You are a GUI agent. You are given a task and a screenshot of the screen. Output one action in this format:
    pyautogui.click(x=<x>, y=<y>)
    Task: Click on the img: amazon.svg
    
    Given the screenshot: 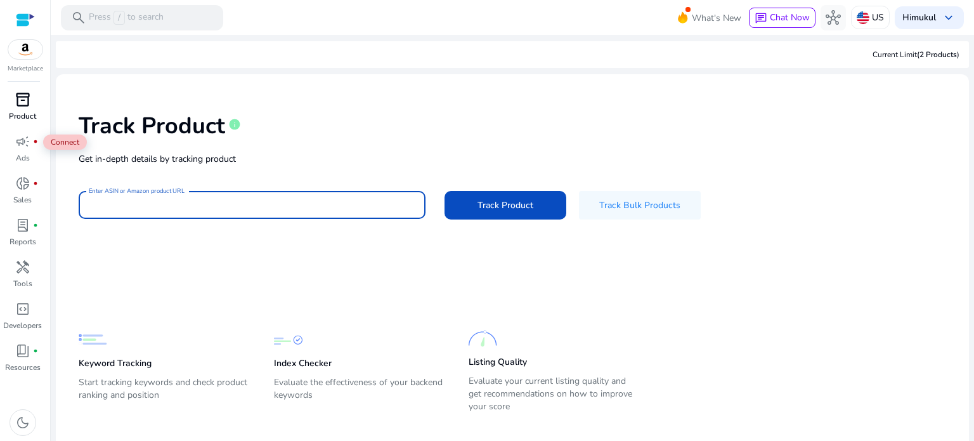 What is the action you would take?
    pyautogui.click(x=25, y=49)
    